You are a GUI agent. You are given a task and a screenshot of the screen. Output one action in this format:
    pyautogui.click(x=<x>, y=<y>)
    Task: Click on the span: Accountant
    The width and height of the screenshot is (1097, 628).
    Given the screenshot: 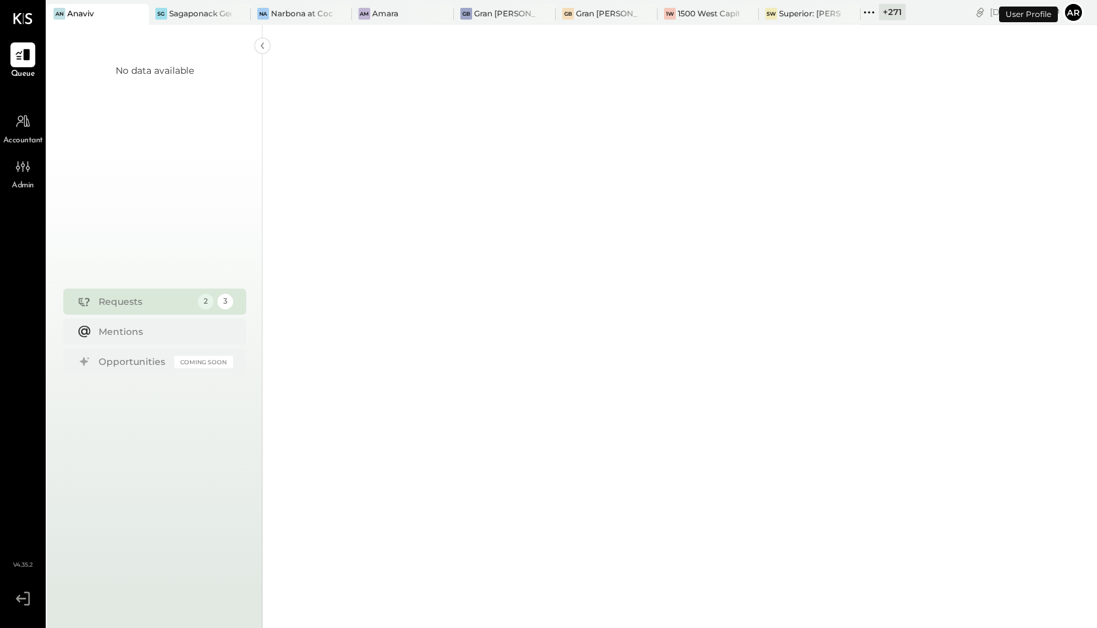 What is the action you would take?
    pyautogui.click(x=23, y=141)
    